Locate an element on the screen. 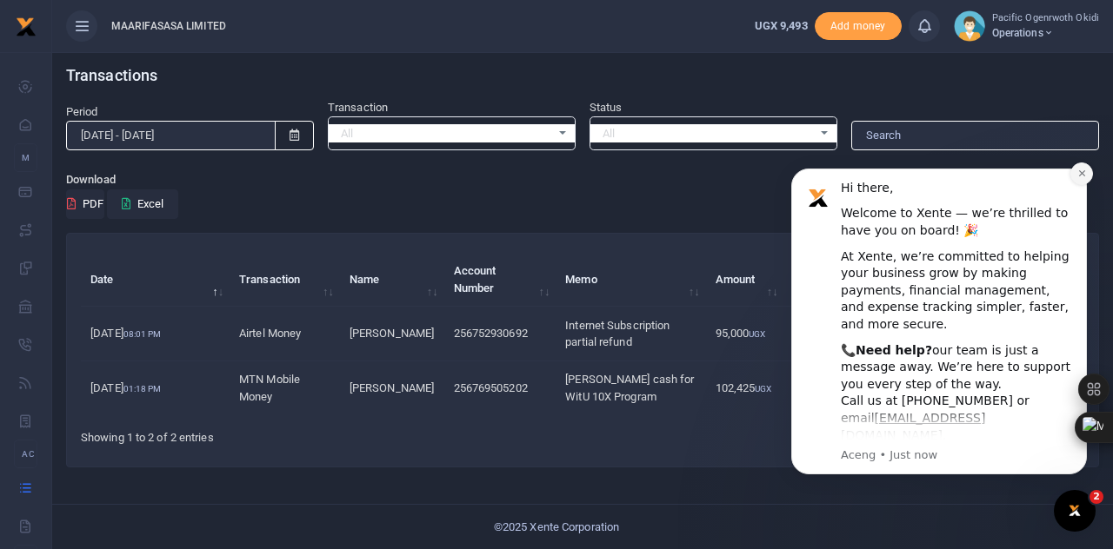  th: Account Number: activate to sort column ascending is located at coordinates (499, 280).